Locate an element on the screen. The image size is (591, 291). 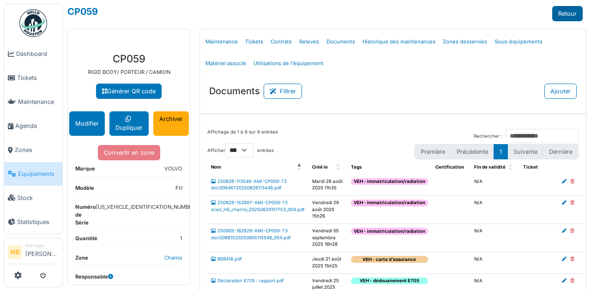
p: RIGID BODY/ PORTEUR / CAMION is located at coordinates (129, 72).